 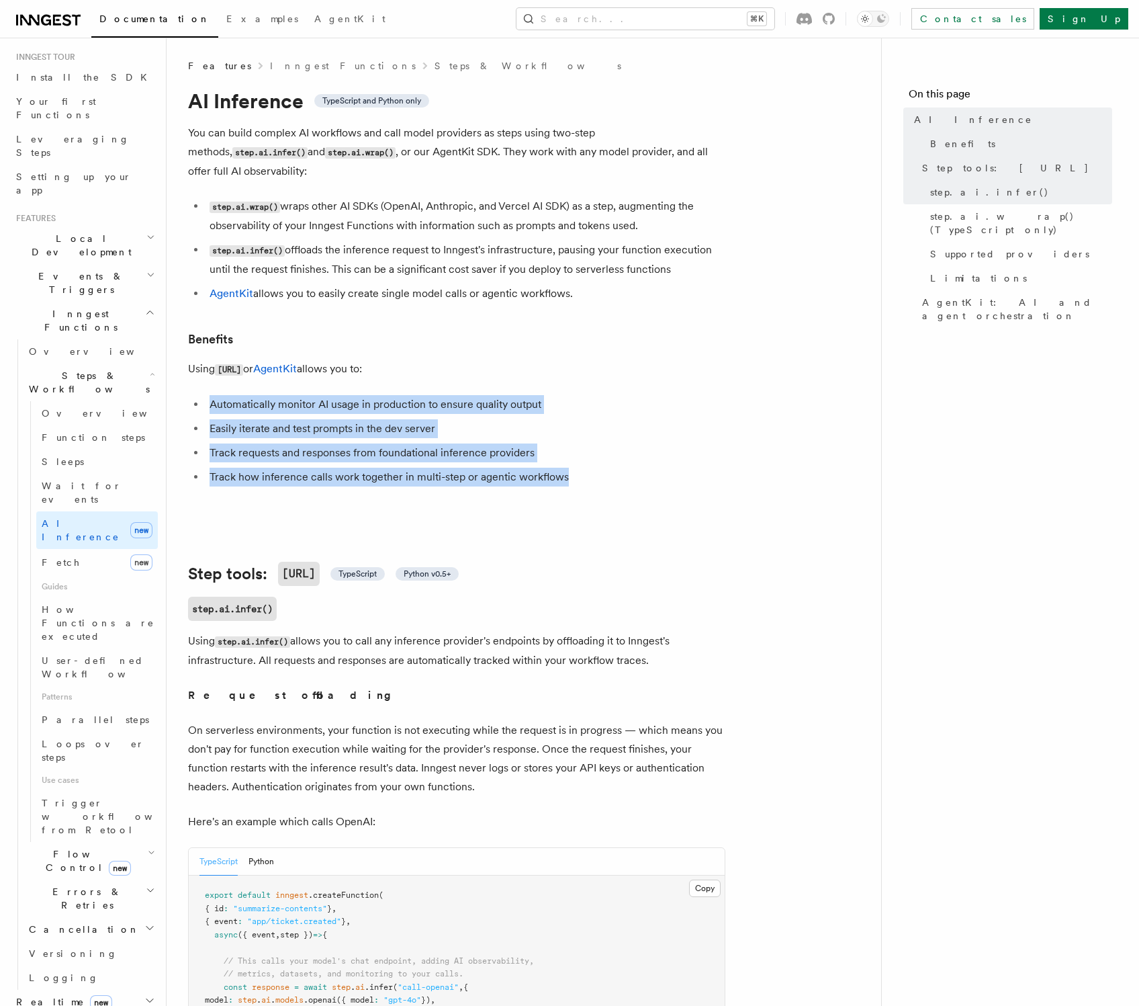 I want to click on span: "app/ticket.created", so click(x=294, y=921).